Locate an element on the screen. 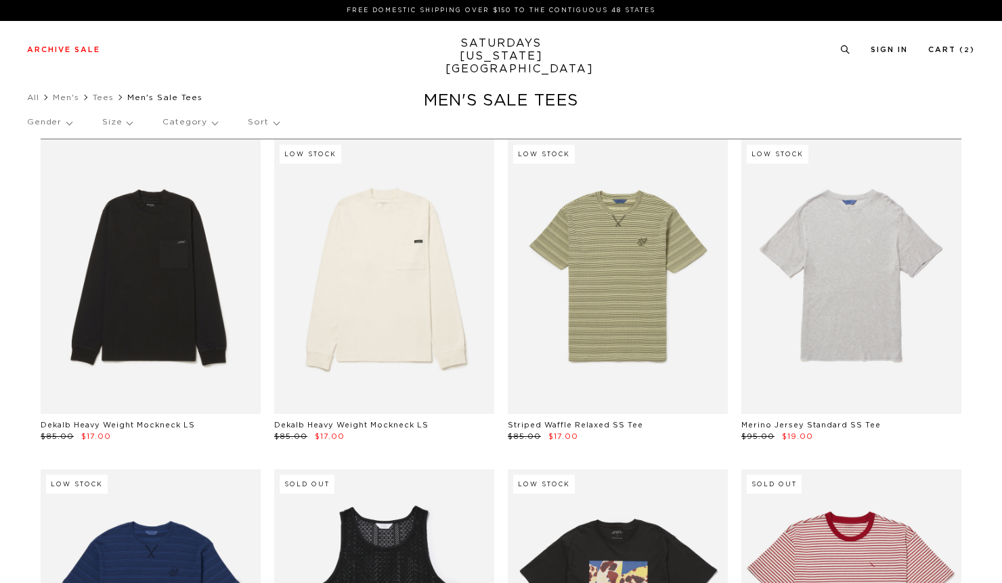  a: Sign In is located at coordinates (889, 49).